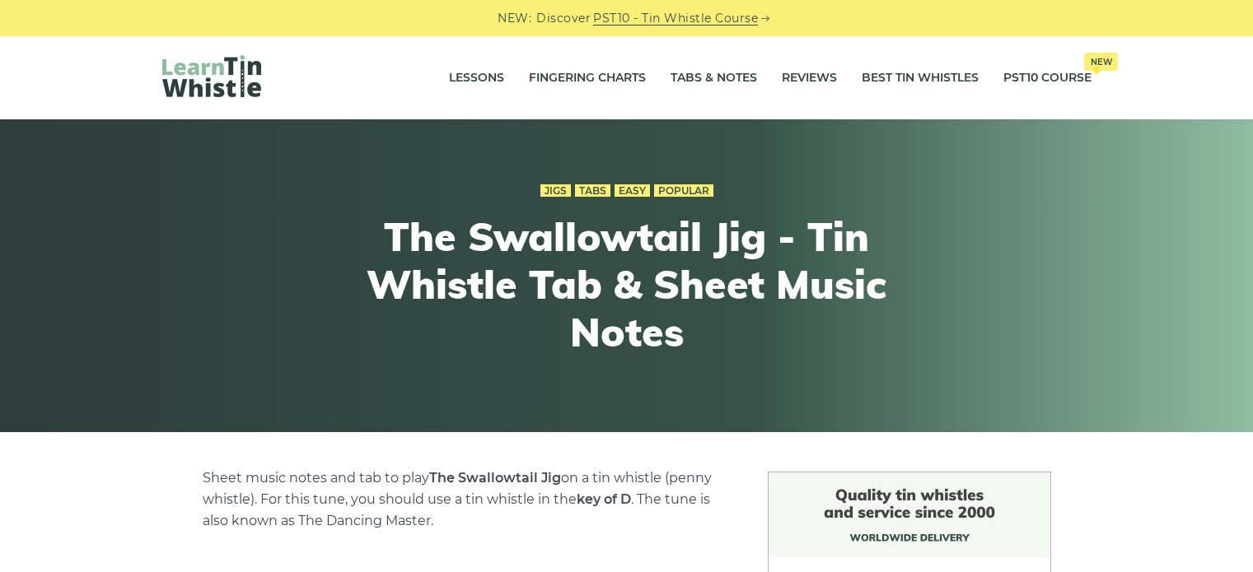  Describe the element at coordinates (1047, 78) in the screenshot. I see `a: PST10 CourseNew` at that location.